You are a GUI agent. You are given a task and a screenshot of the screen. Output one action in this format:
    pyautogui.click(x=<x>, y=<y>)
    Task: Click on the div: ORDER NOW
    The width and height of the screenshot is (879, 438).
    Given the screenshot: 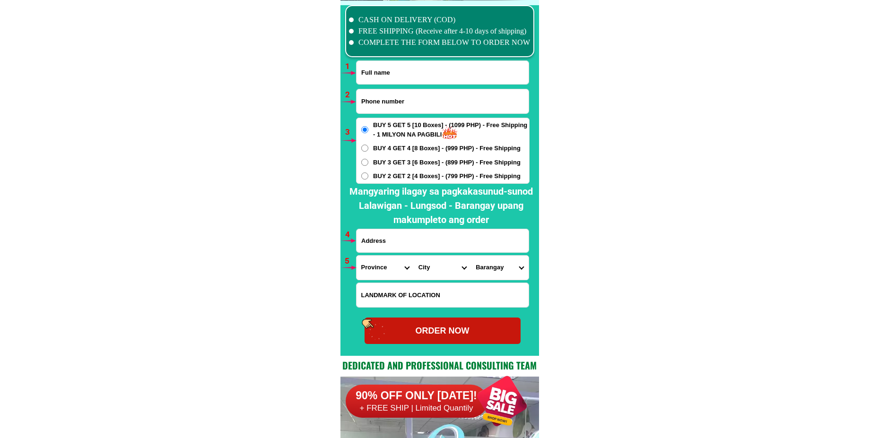 What is the action you would take?
    pyautogui.click(x=443, y=331)
    